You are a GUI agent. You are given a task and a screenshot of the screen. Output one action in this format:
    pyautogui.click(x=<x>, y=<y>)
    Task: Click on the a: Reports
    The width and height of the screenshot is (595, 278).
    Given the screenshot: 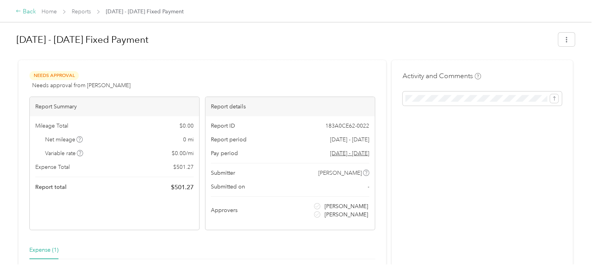 What is the action you would take?
    pyautogui.click(x=81, y=11)
    